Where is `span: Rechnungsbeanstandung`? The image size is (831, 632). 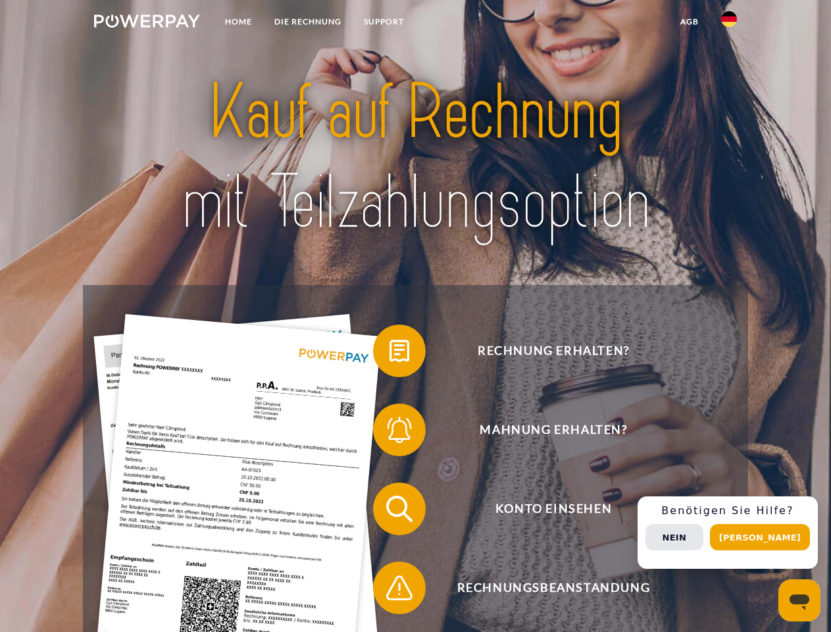
span: Rechnungsbeanstandung is located at coordinates (554, 588).